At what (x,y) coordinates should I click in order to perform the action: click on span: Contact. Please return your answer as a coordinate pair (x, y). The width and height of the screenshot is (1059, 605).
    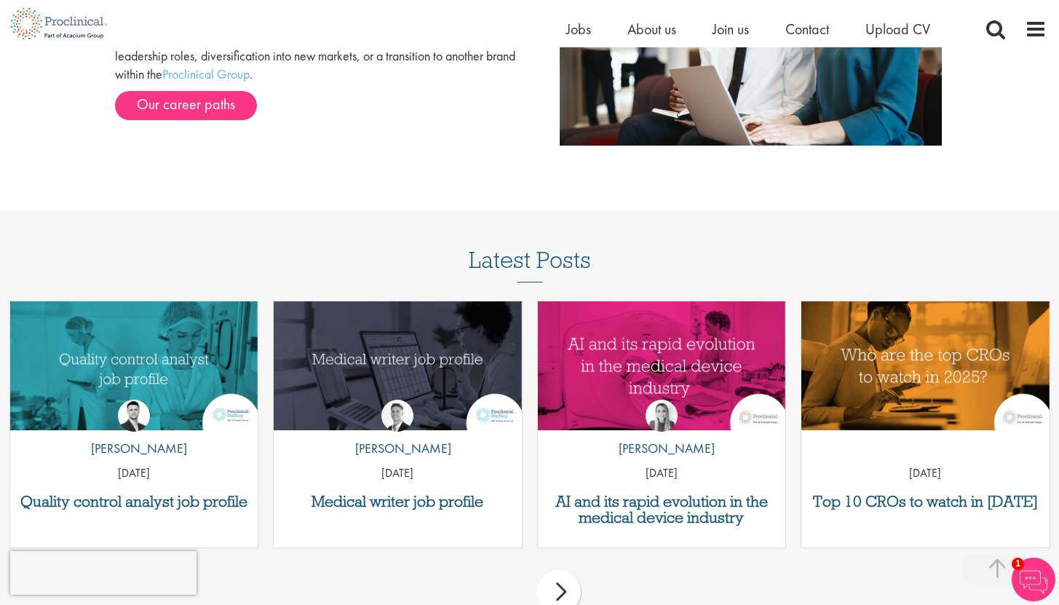
    Looking at the image, I should click on (807, 29).